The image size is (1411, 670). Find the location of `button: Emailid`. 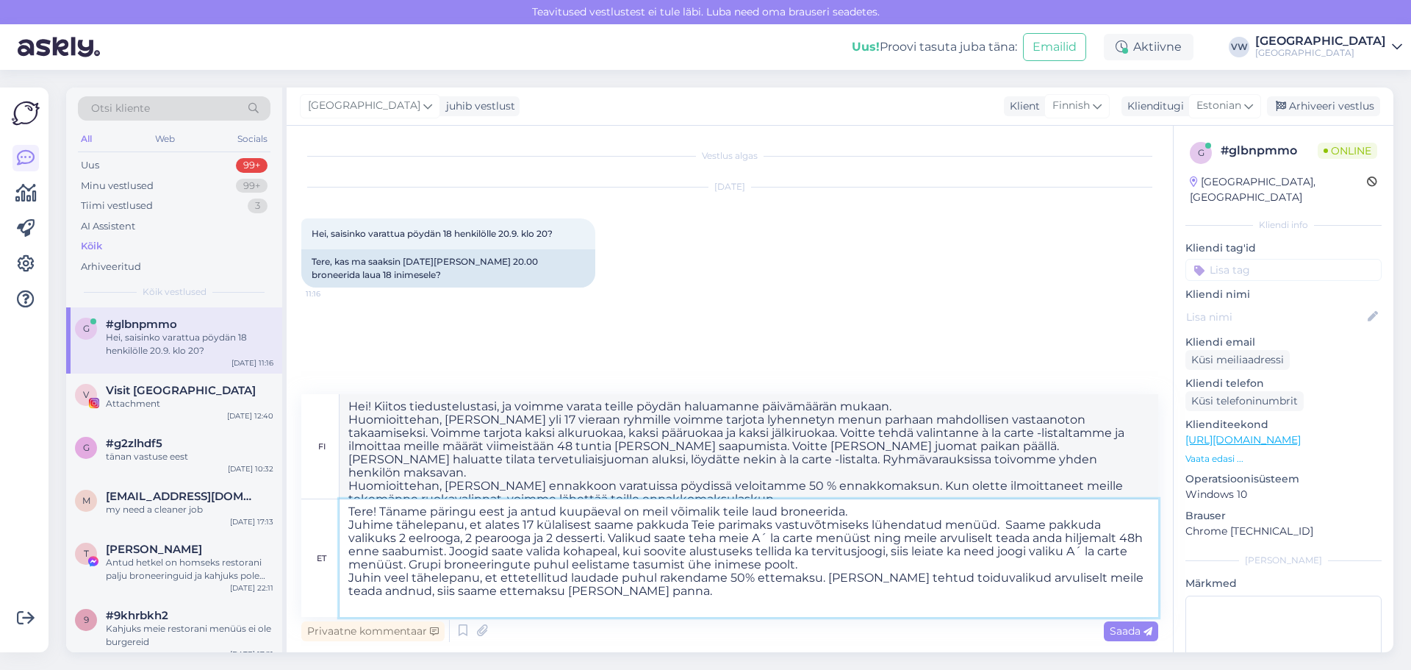

button: Emailid is located at coordinates (1055, 47).